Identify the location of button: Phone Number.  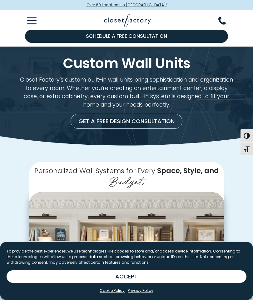
(226, 21).